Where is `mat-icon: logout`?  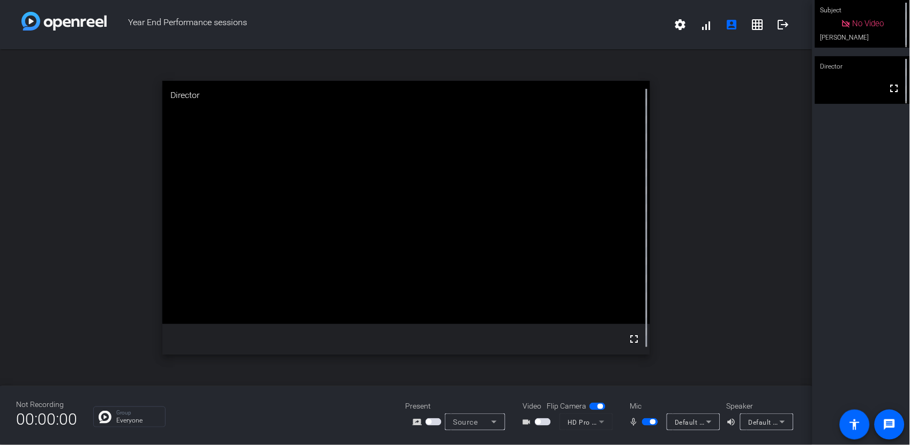
mat-icon: logout is located at coordinates (783, 25).